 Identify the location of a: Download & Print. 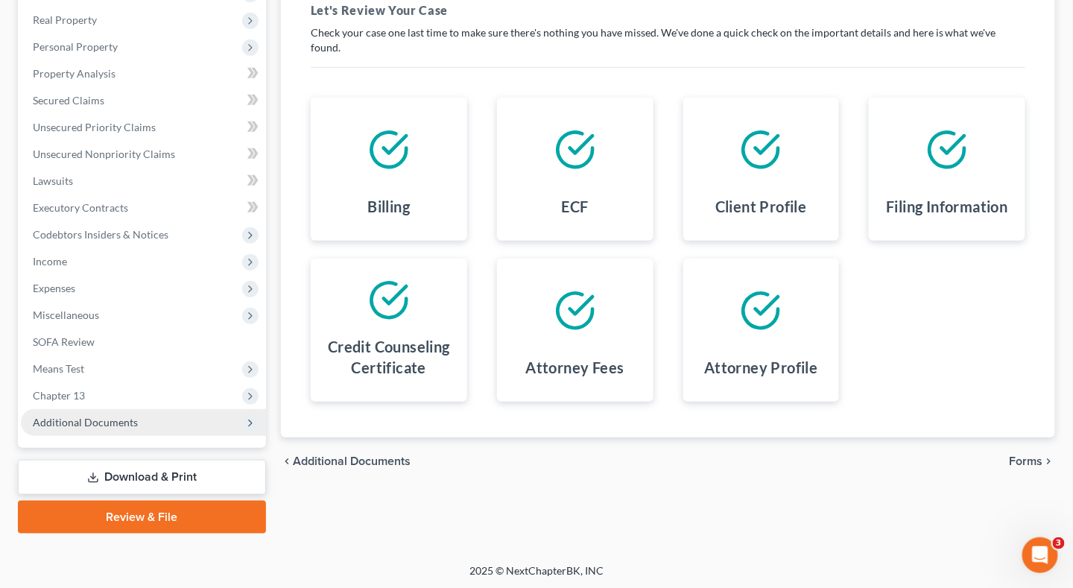
(142, 477).